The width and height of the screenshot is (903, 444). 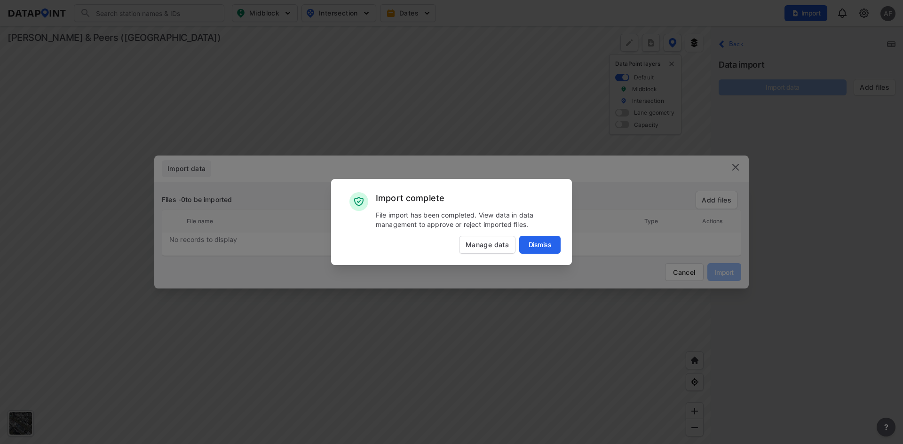 What do you see at coordinates (359, 202) in the screenshot?
I see `img: saved_successfully_modal.048fde0c.svg` at bounding box center [359, 202].